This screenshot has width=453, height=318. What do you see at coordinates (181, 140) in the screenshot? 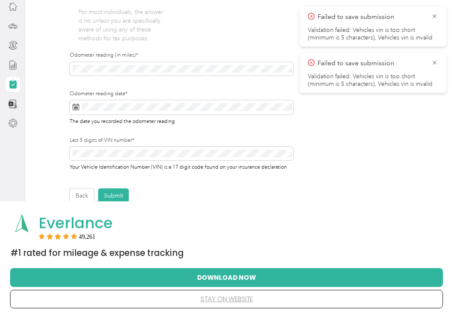
I see `label: Last 5 digits of VIN number*` at bounding box center [181, 140].